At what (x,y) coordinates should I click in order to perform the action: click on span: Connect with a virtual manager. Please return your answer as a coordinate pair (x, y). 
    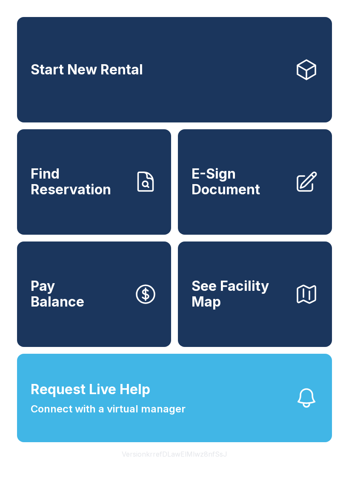
    Looking at the image, I should click on (108, 409).